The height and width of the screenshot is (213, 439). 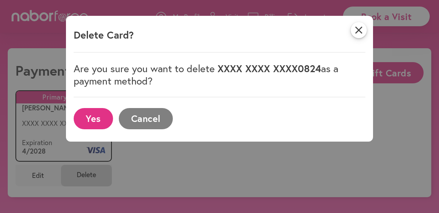 I want to click on button: Yes, so click(x=93, y=118).